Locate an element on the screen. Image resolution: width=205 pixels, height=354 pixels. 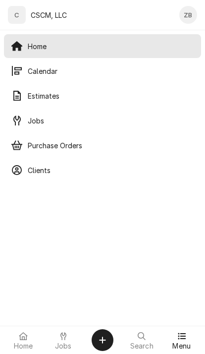
a: Calendar is located at coordinates (103, 71).